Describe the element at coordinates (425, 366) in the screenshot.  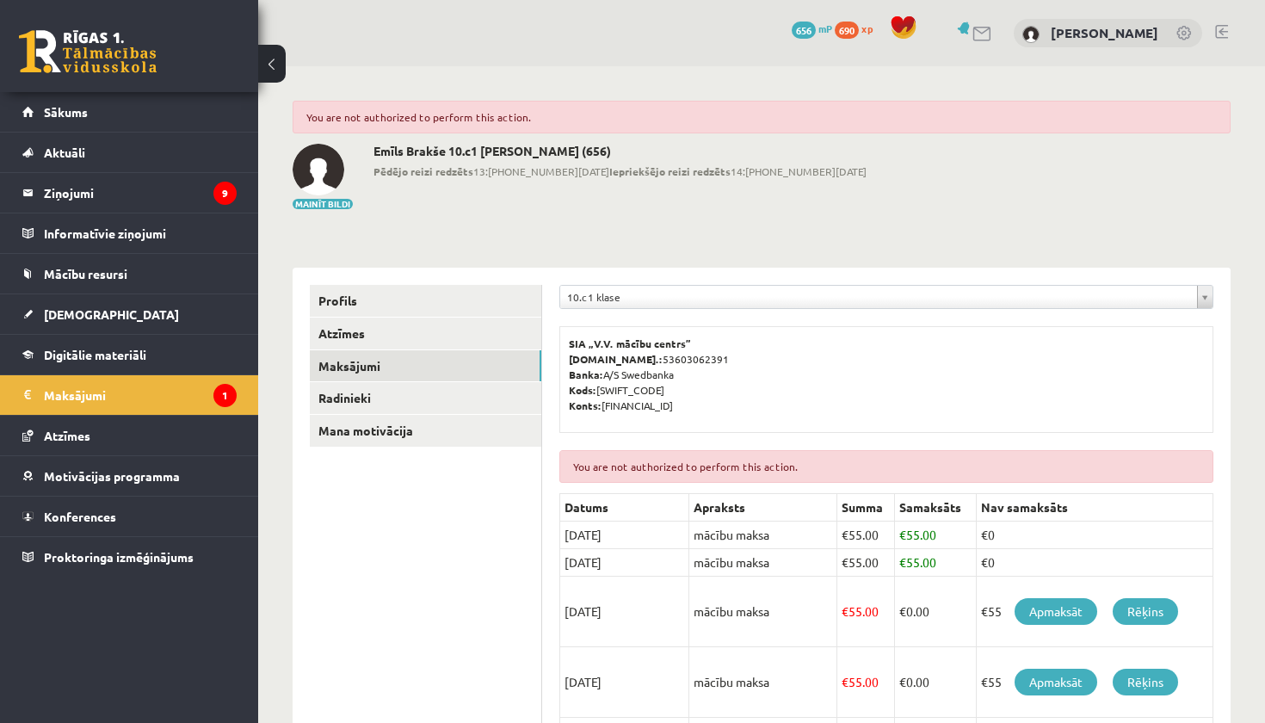
I see `a: Maksājumi` at that location.